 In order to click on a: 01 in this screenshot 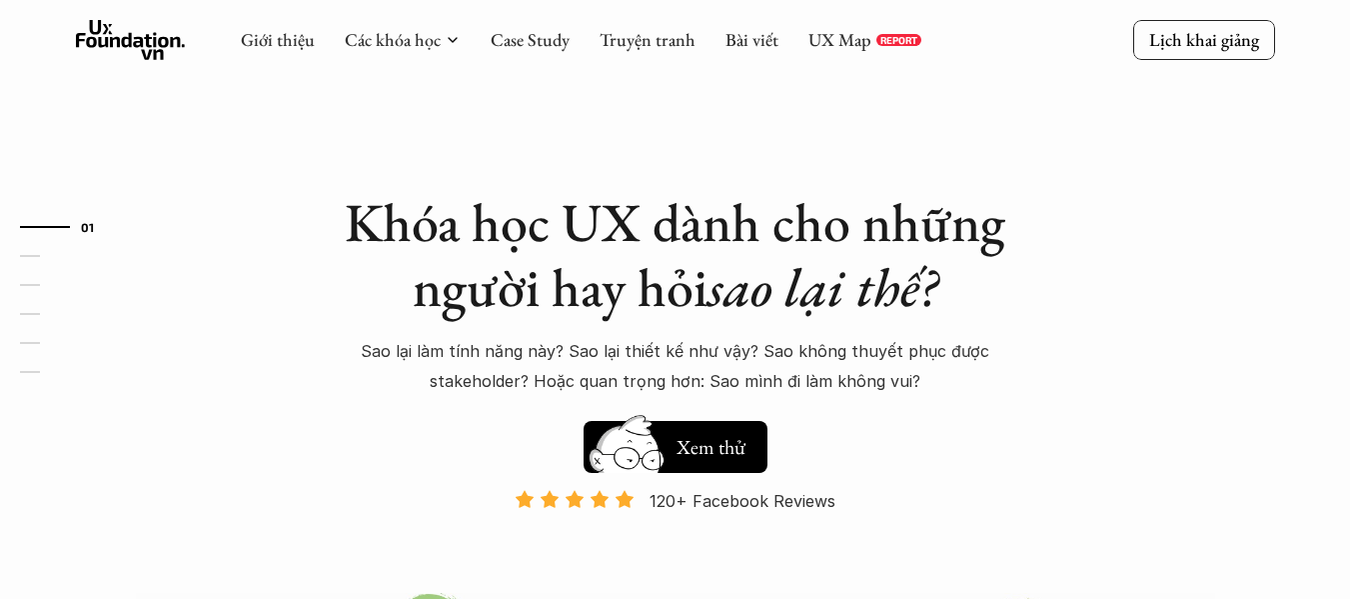, I will do `click(67, 227)`.